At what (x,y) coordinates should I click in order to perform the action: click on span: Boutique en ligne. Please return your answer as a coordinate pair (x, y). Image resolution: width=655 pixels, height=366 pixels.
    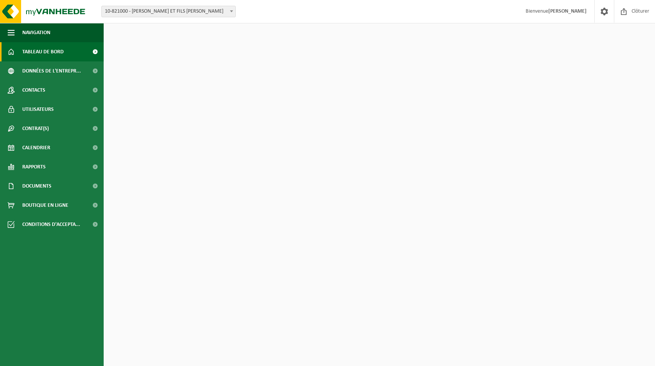
    Looking at the image, I should click on (45, 206).